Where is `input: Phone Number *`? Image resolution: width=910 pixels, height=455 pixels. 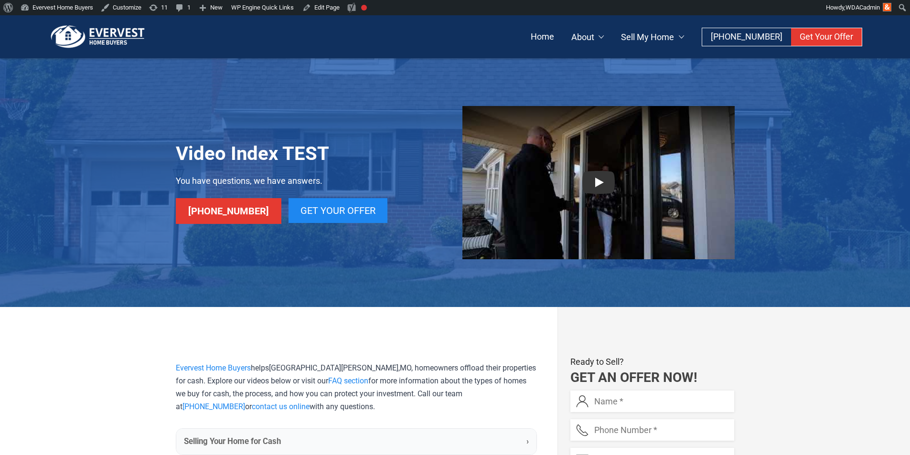 input: Phone Number * is located at coordinates (652, 430).